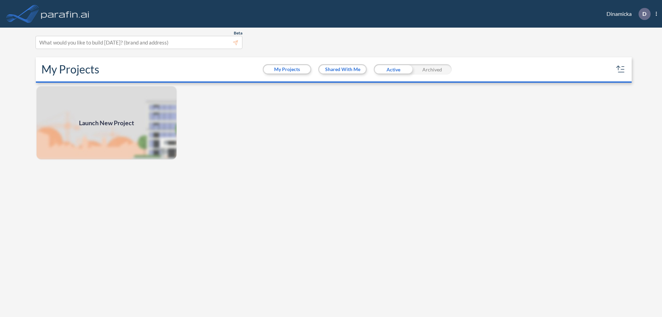 The width and height of the screenshot is (662, 317). Describe the element at coordinates (626, 14) in the screenshot. I see `div: Dinamicka` at that location.